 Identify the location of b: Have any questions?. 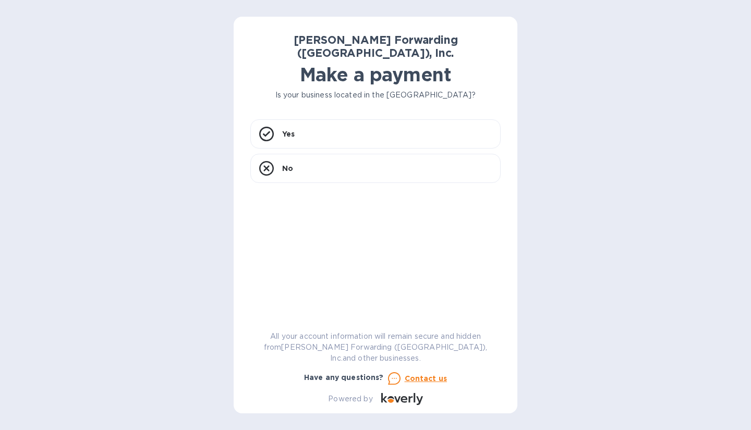
(344, 377).